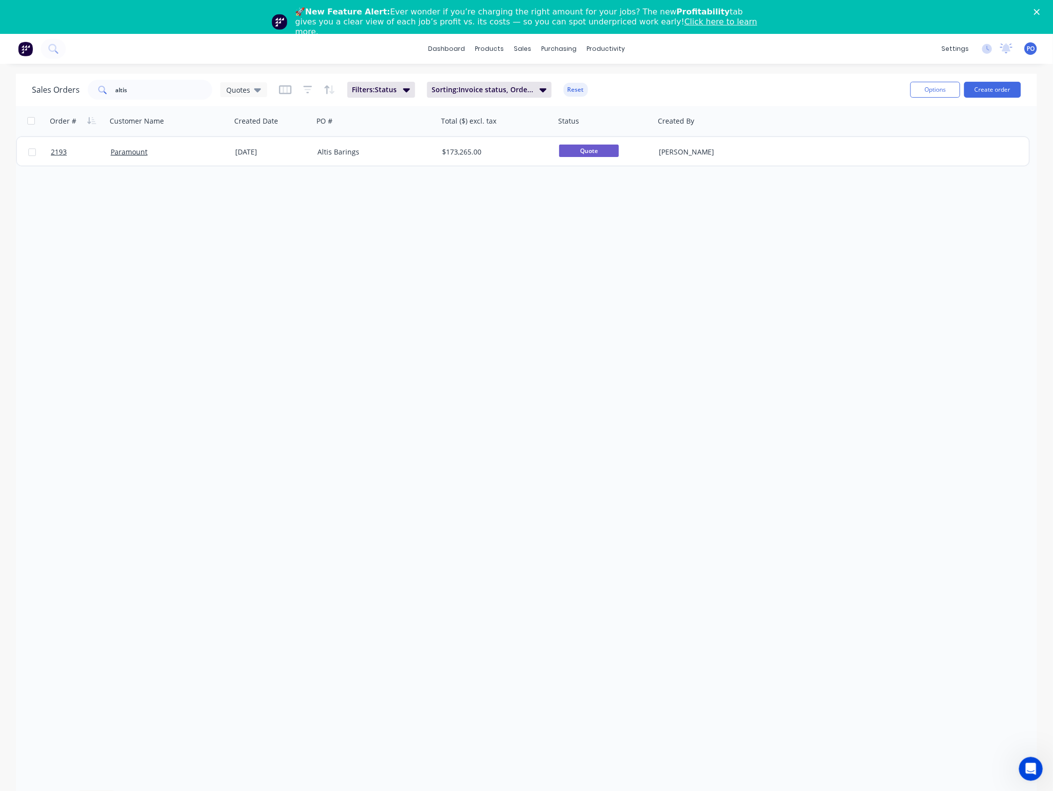  I want to click on div: purchasing, so click(559, 49).